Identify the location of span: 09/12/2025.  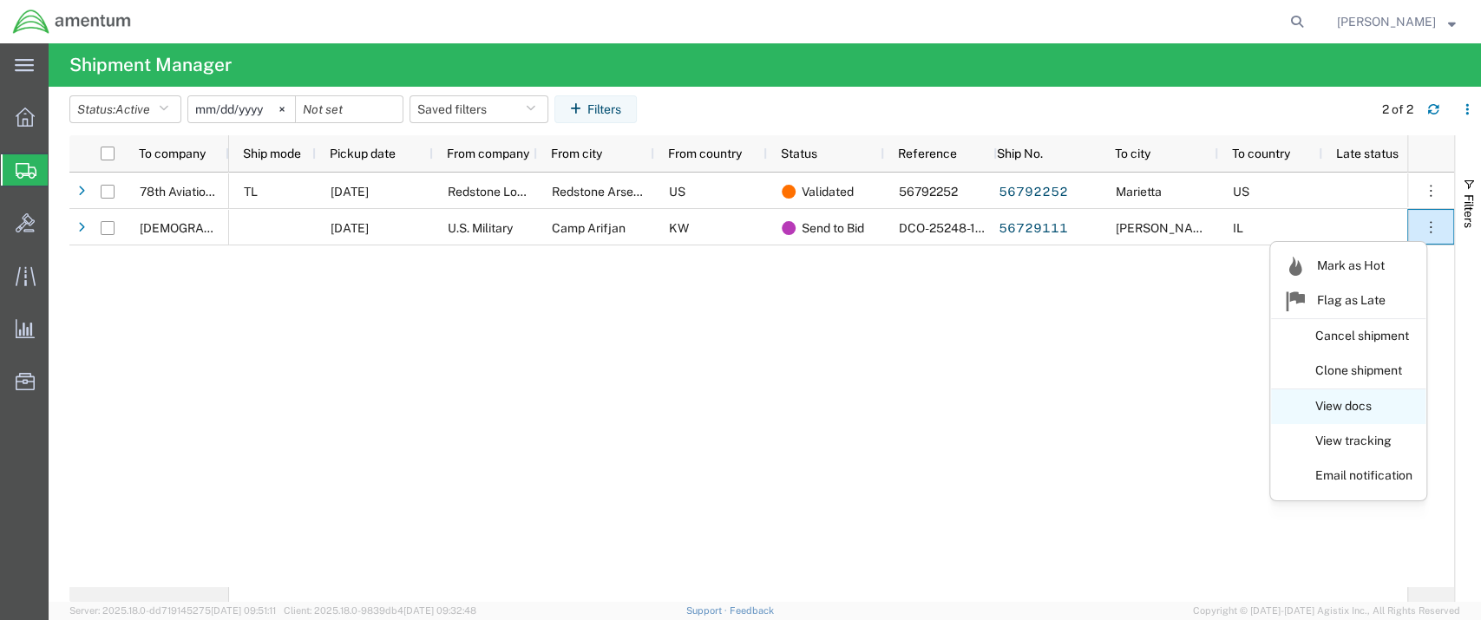
(350, 228).